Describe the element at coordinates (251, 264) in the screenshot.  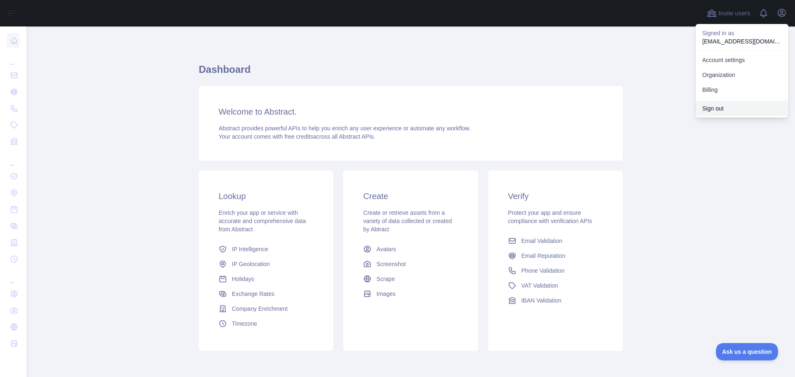
I see `span: IP Geolocation` at that location.